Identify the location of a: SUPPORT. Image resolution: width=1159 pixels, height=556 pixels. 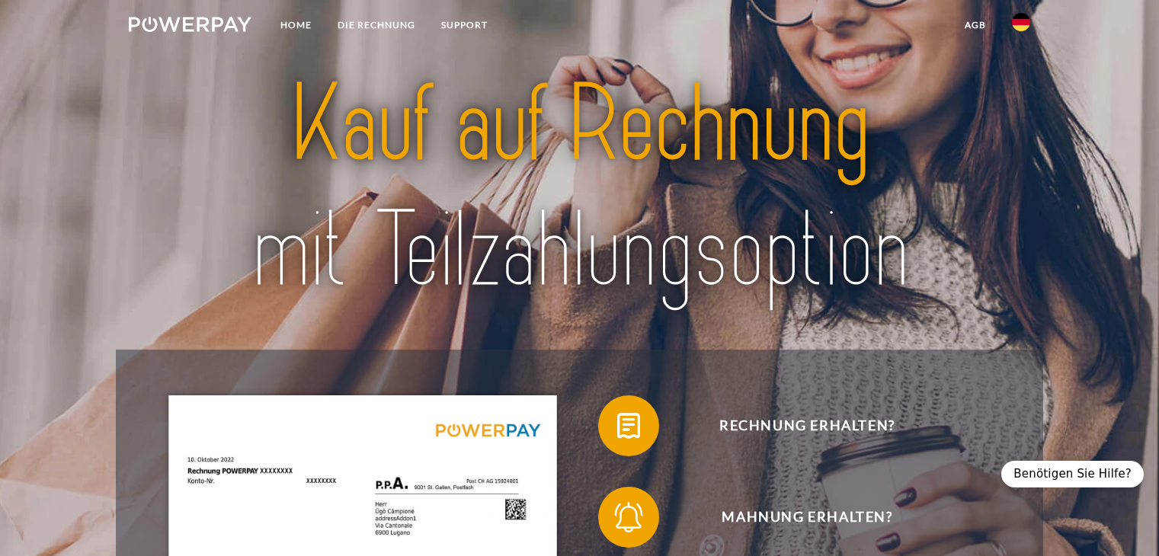
(464, 25).